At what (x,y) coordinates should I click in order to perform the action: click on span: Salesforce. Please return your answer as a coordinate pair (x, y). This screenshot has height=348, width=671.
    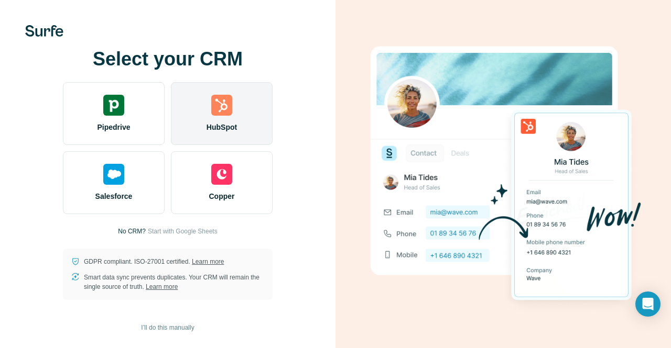
    Looking at the image, I should click on (114, 196).